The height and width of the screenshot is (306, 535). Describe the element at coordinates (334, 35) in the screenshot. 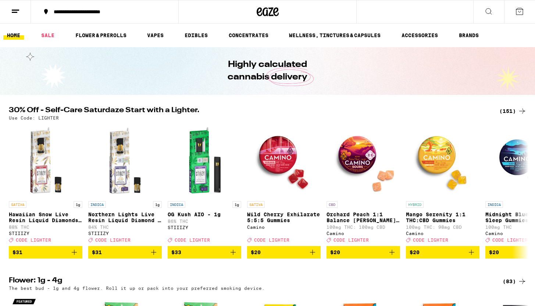

I see `a: WELLNESS, TINCTURES & CAPSULES` at that location.